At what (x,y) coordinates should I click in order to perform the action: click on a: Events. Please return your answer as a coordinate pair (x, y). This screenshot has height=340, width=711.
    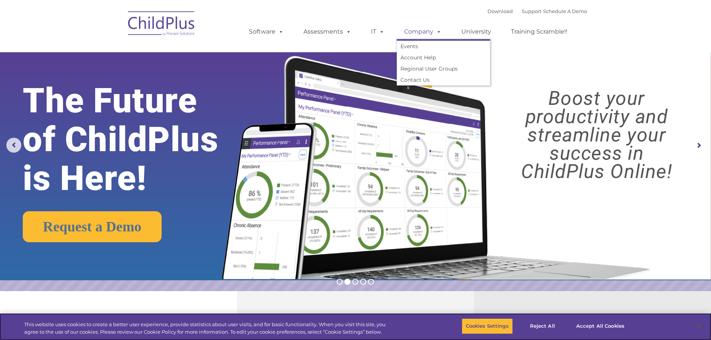
    Looking at the image, I should click on (443, 46).